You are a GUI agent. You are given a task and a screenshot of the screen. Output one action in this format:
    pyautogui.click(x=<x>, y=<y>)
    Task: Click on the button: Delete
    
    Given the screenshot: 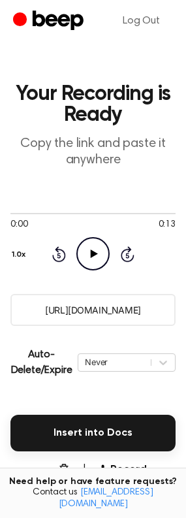 What is the action you would take?
    pyautogui.click(x=49, y=477)
    